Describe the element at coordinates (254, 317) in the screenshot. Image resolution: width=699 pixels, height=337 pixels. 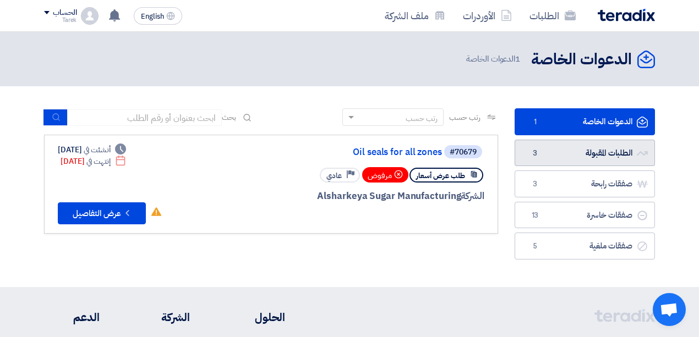
I see `li: الحلول` at that location.